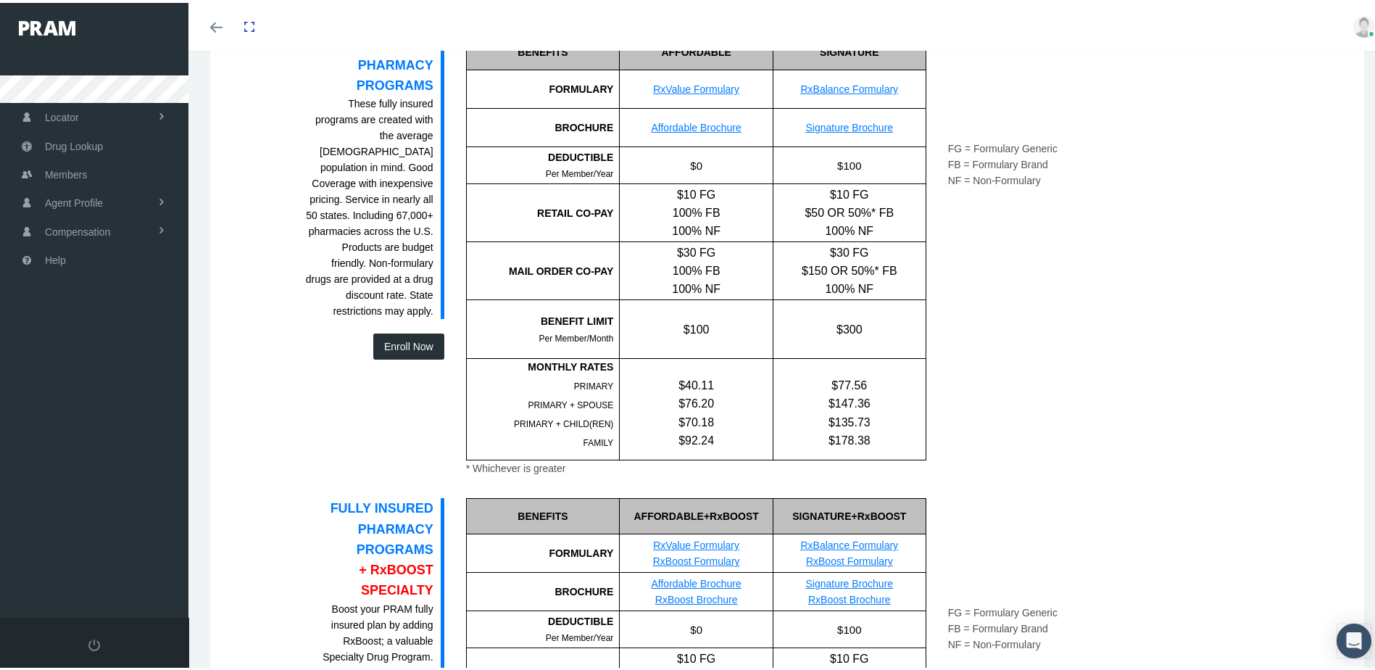  Describe the element at coordinates (74, 200) in the screenshot. I see `span: Agent Profile` at that location.